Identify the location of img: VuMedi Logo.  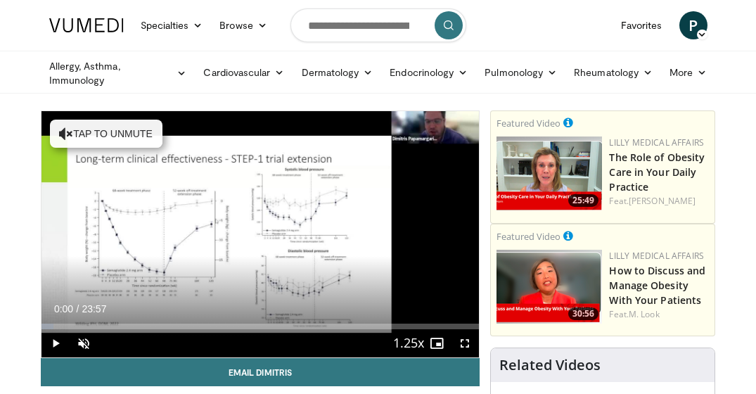
(87, 25).